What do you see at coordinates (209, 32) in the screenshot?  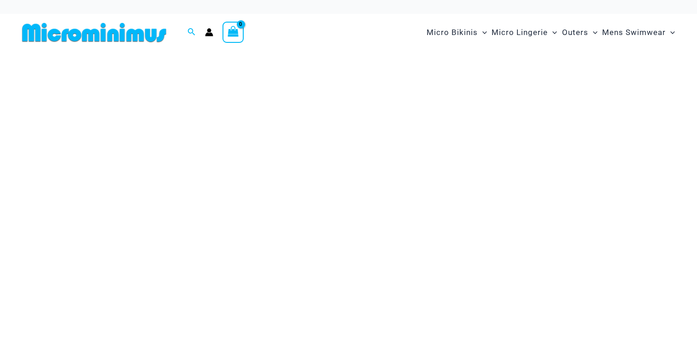 I see `a: Account icon link` at bounding box center [209, 32].